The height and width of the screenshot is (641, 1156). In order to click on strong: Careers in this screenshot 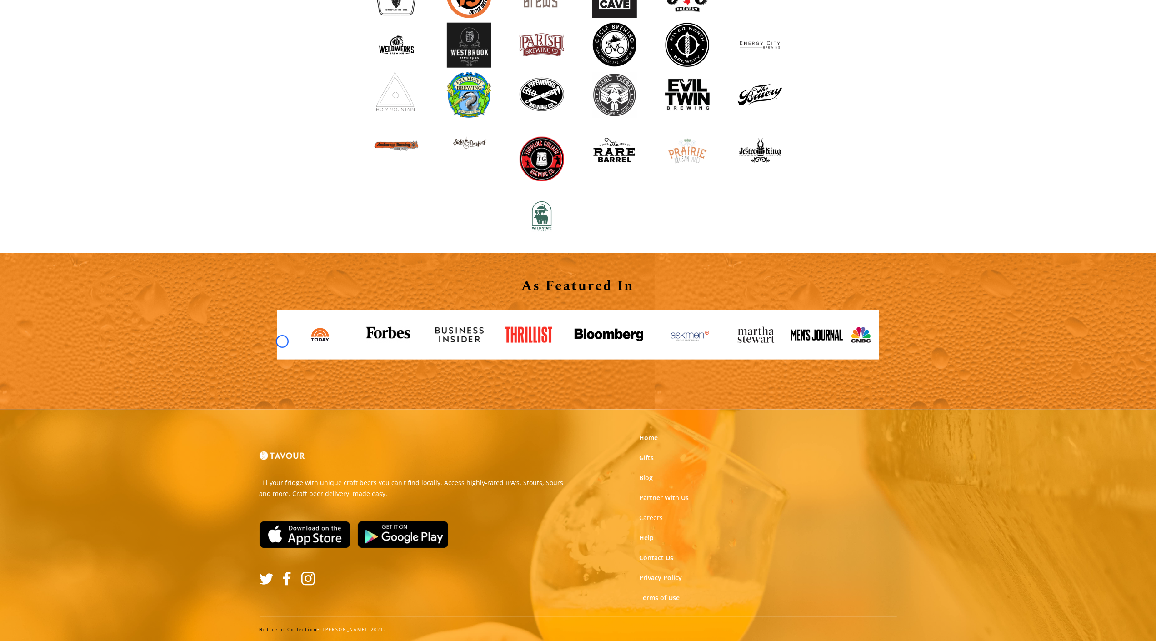, I will do `click(651, 517)`.